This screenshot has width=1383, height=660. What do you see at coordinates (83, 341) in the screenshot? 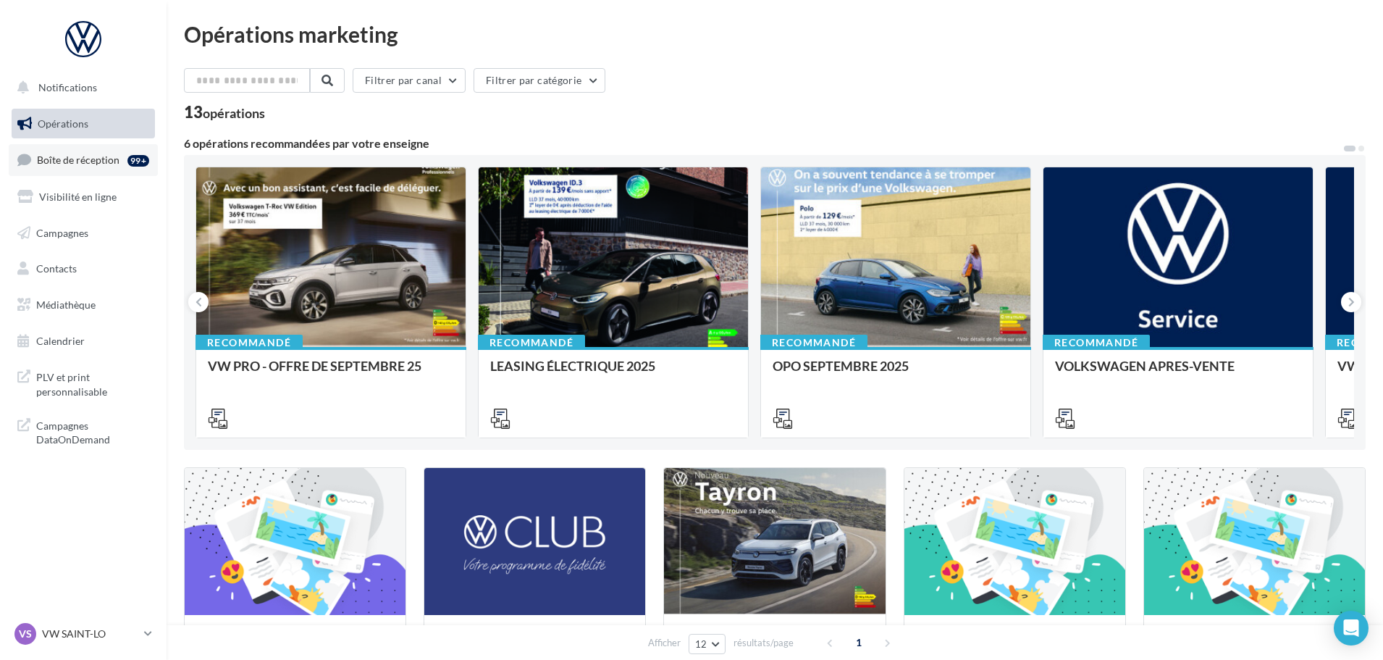
I see `a: Calendrier` at bounding box center [83, 341].